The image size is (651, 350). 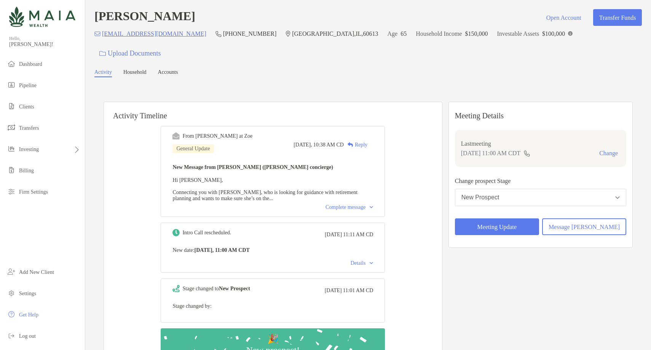 I want to click on span: Billing, so click(x=26, y=170).